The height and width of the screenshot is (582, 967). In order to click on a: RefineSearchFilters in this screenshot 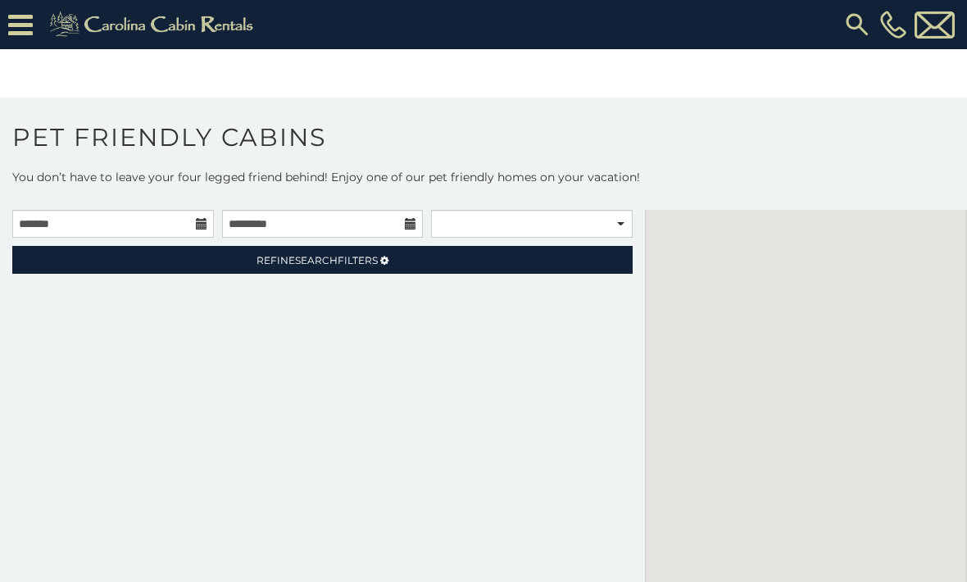, I will do `click(322, 260)`.